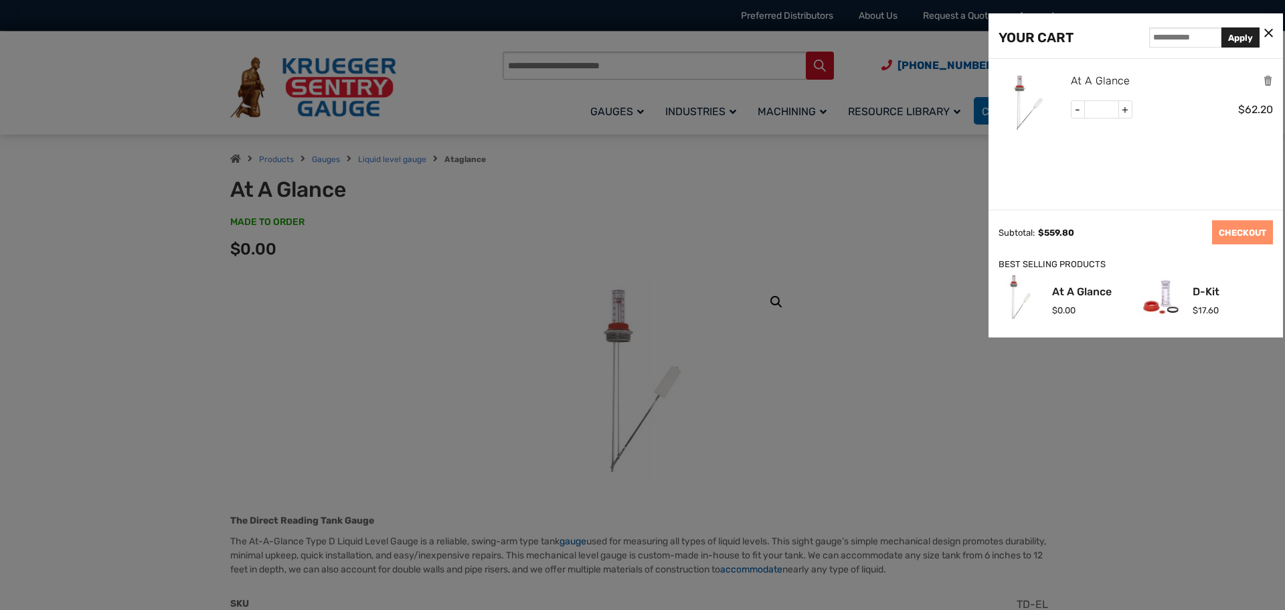  What do you see at coordinates (1206, 292) in the screenshot?
I see `a: D-Kit` at bounding box center [1206, 292].